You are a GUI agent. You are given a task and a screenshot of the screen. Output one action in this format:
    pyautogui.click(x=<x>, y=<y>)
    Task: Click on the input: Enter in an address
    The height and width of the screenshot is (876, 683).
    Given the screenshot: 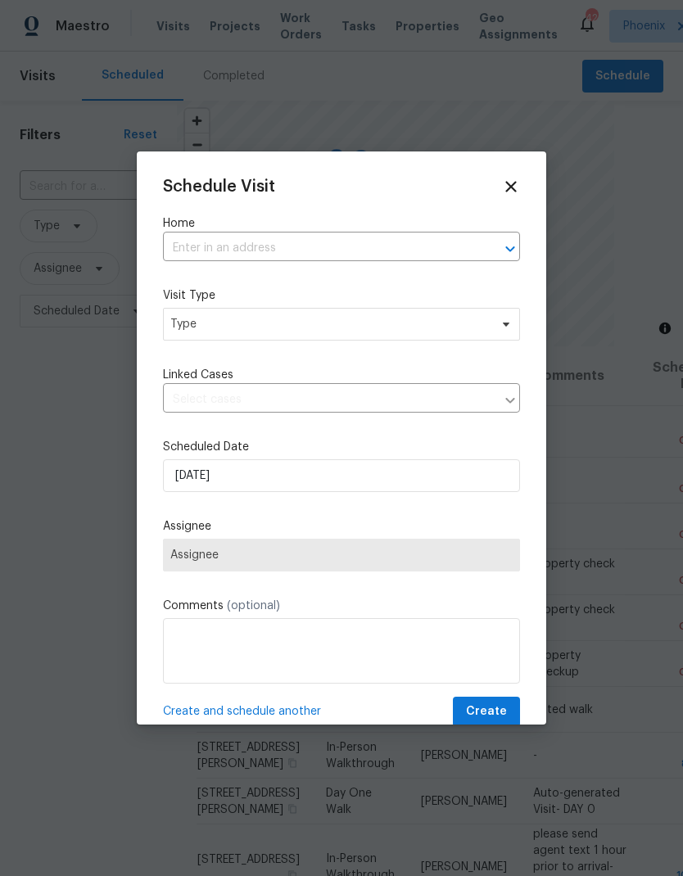 What is the action you would take?
    pyautogui.click(x=319, y=248)
    